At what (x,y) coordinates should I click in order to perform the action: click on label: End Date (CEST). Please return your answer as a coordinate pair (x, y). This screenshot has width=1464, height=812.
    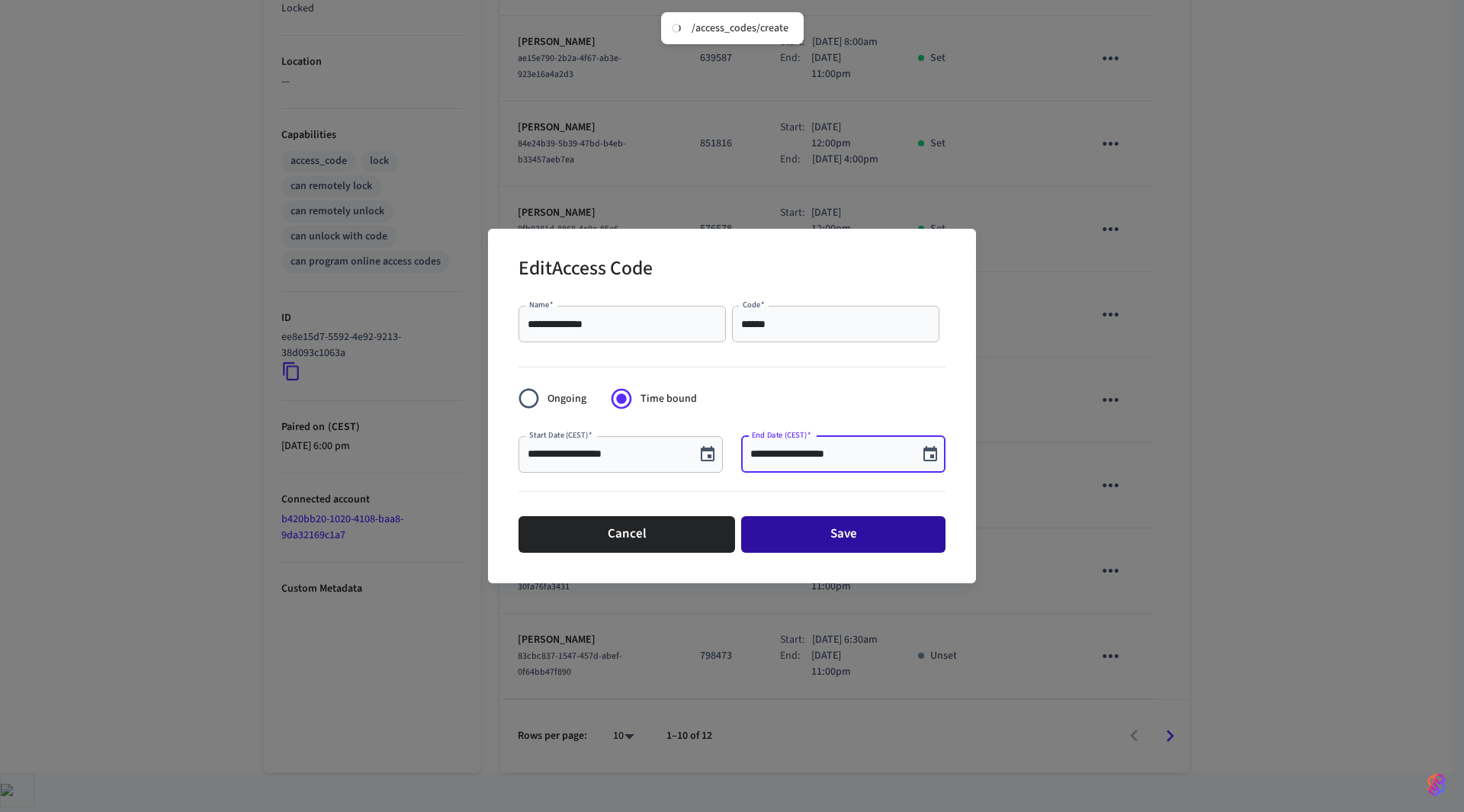
    Looking at the image, I should click on (781, 434).